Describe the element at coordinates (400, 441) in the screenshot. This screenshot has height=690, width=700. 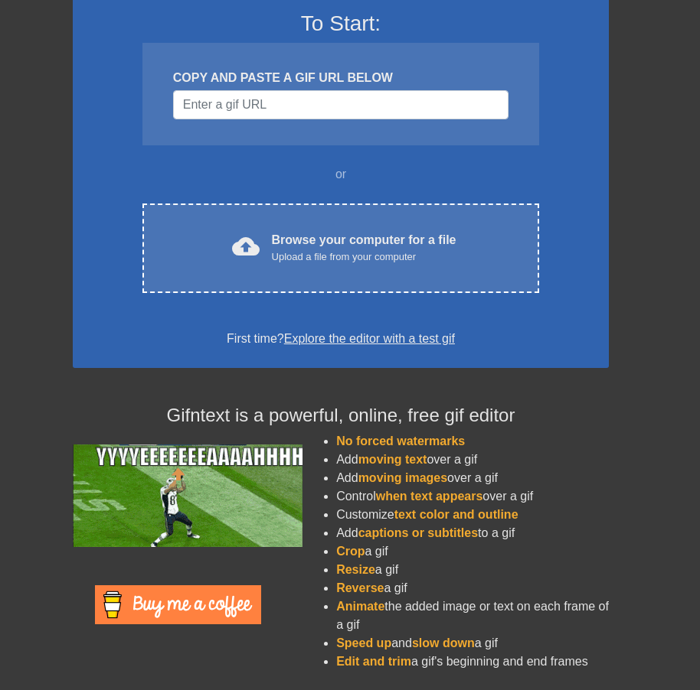
I see `span: No forced watermarks` at that location.